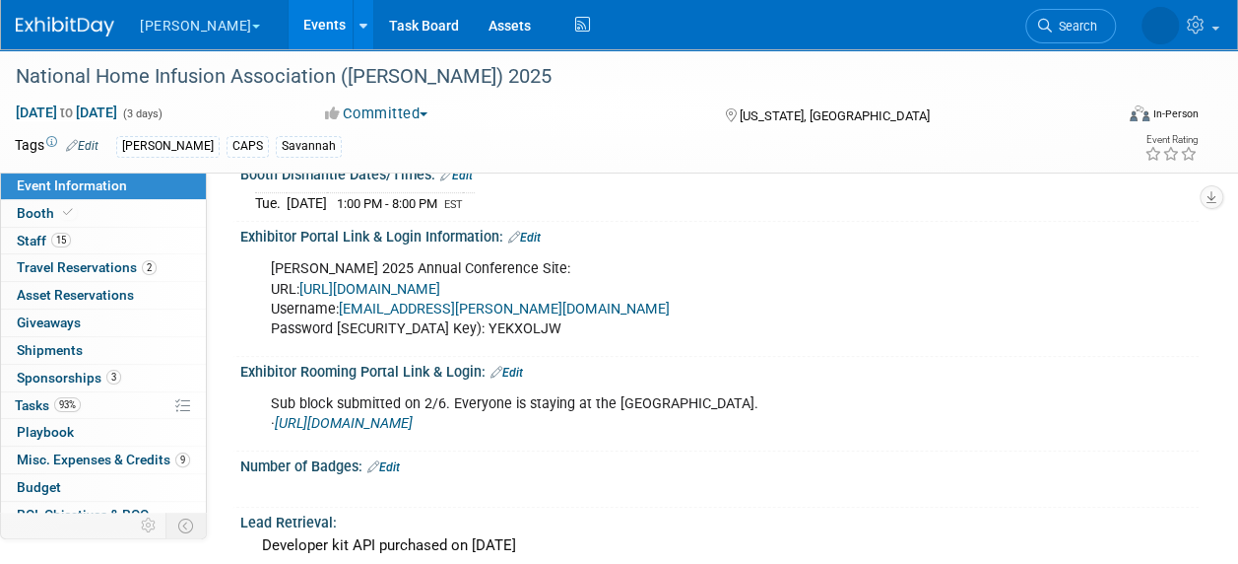  Describe the element at coordinates (65, 27) in the screenshot. I see `img: ExhibitDay` at that location.